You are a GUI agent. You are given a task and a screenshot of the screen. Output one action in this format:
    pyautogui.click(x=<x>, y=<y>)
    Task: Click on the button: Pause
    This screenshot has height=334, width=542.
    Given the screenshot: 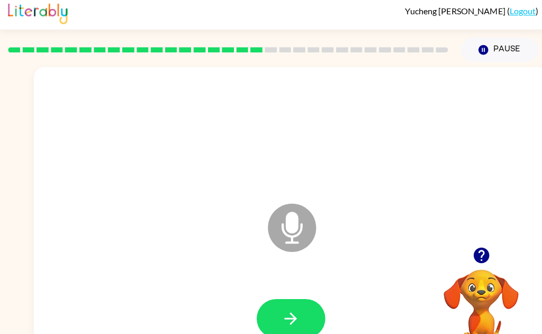 What is the action you would take?
    pyautogui.click(x=495, y=53)
    